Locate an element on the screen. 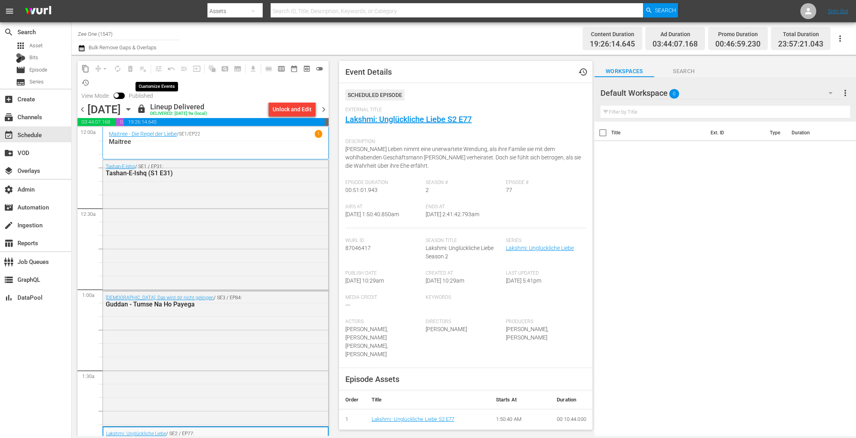 The width and height of the screenshot is (856, 438). span: Download as CSV is located at coordinates (251, 68).